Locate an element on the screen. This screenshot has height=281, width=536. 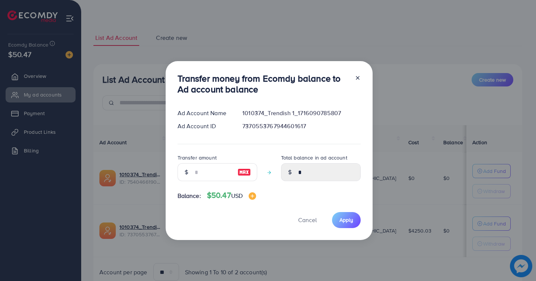
div: Ad Account Name is located at coordinates (204, 113).